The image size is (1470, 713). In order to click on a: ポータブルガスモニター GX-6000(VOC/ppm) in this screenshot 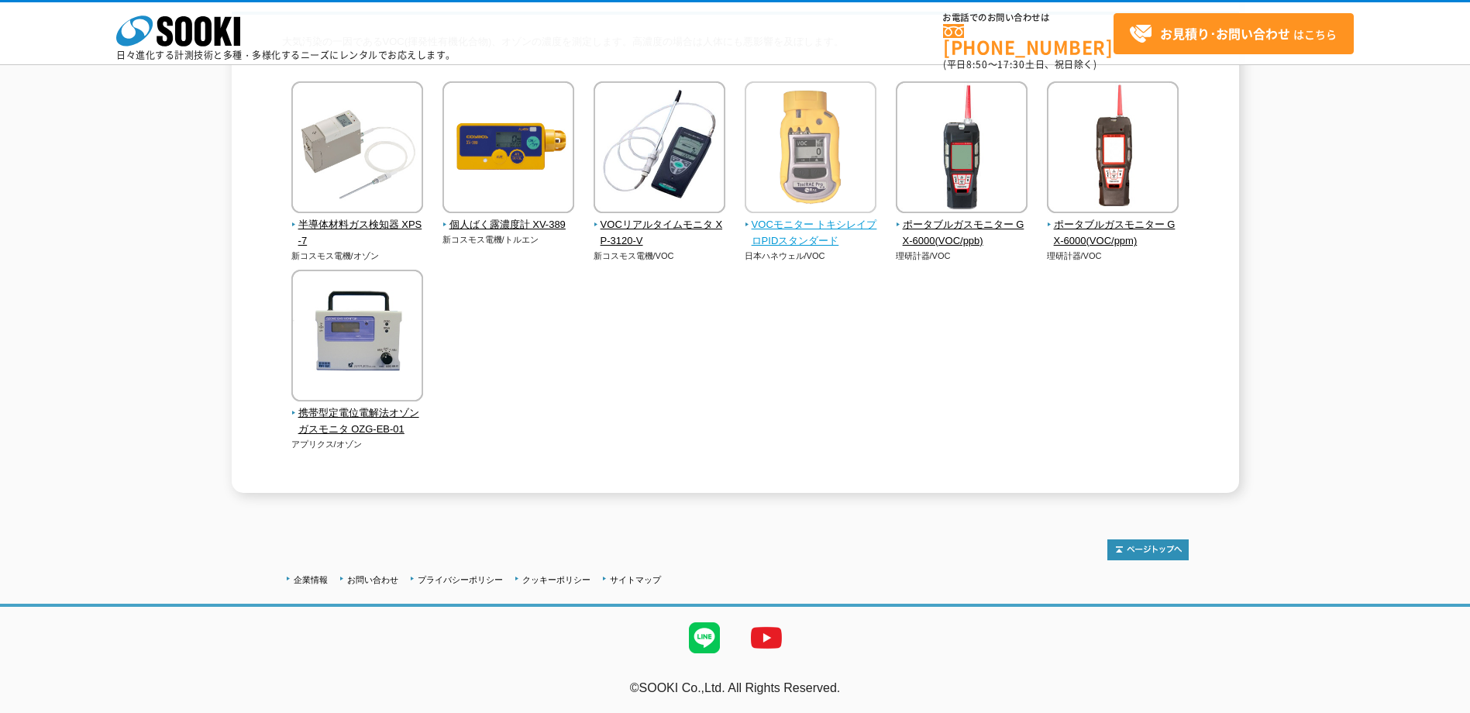, I will do `click(1113, 225)`.